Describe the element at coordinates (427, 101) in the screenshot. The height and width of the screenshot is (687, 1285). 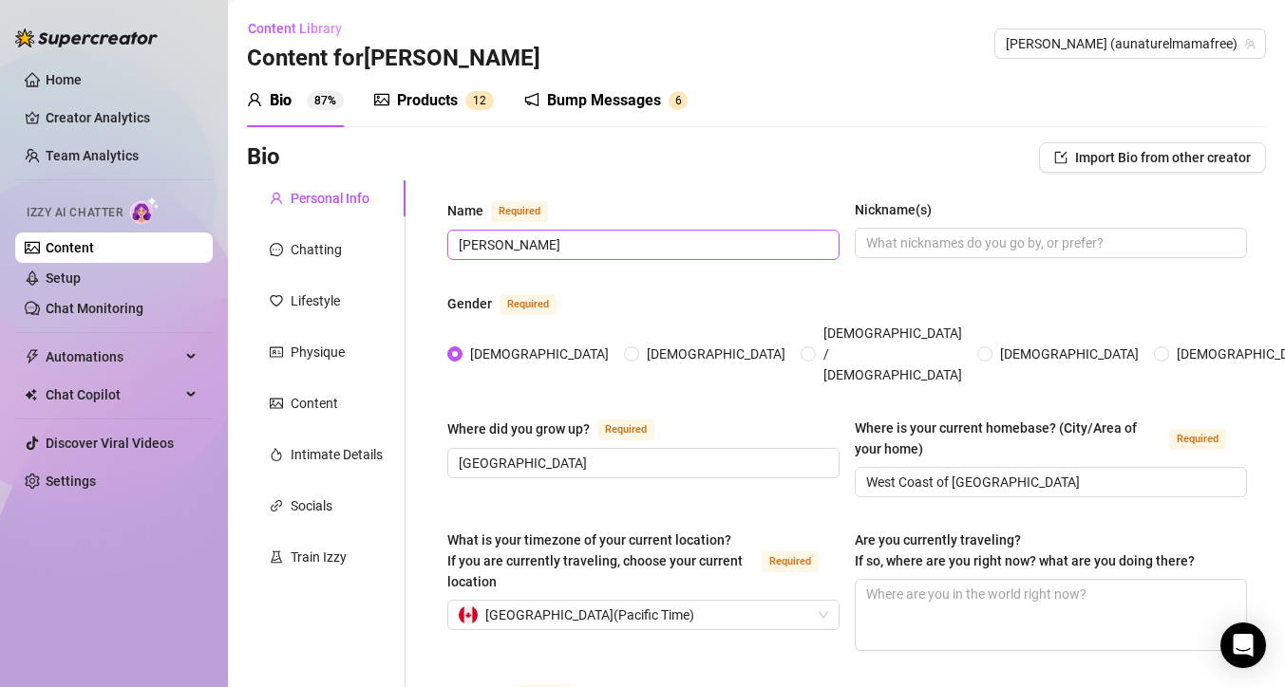
I see `div: Products` at that location.